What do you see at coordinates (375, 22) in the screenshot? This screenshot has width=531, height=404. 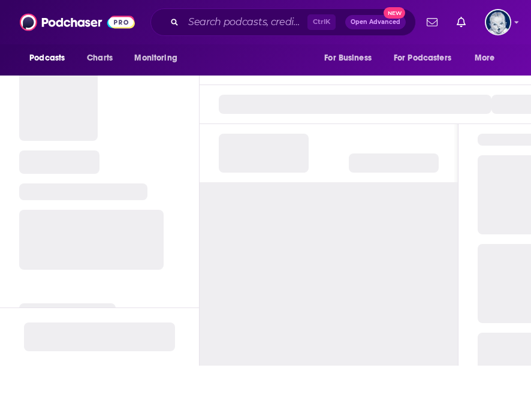 I see `span: Open Advanced` at bounding box center [375, 22].